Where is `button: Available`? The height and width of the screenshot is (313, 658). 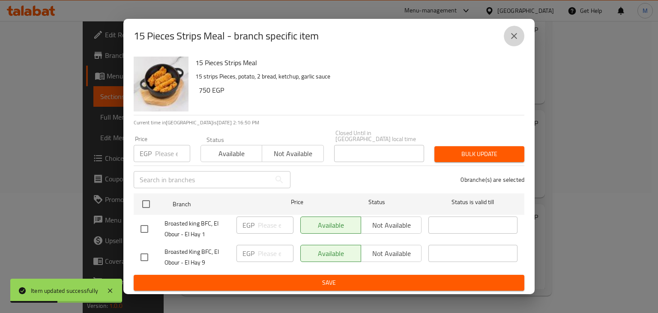 button: Available is located at coordinates (231, 153).